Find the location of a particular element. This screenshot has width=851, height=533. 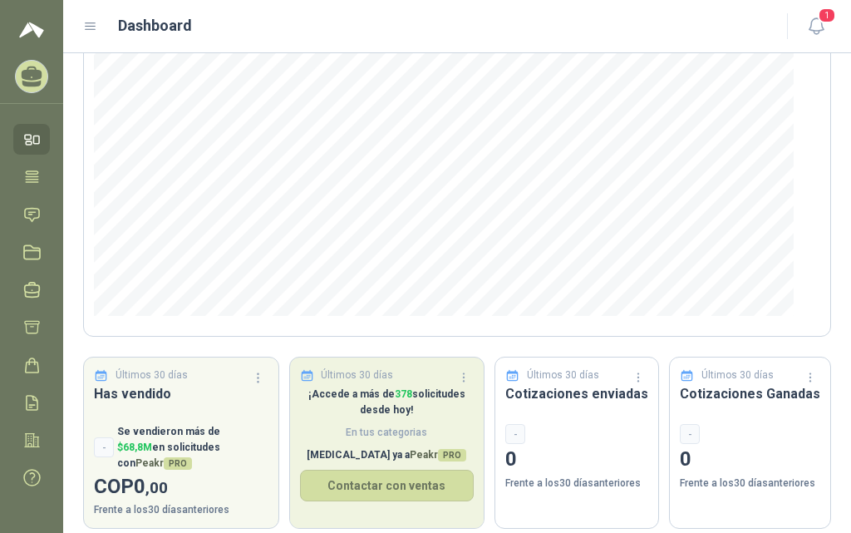

button: 1 is located at coordinates (816, 27).